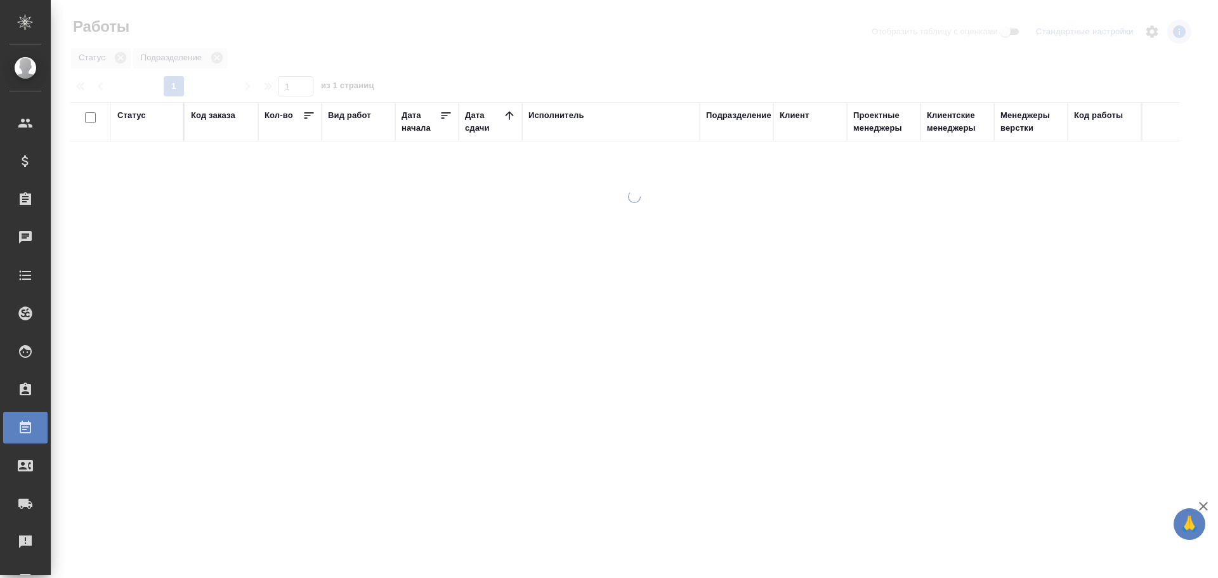 The height and width of the screenshot is (578, 1218). I want to click on div: Клиент, so click(794, 115).